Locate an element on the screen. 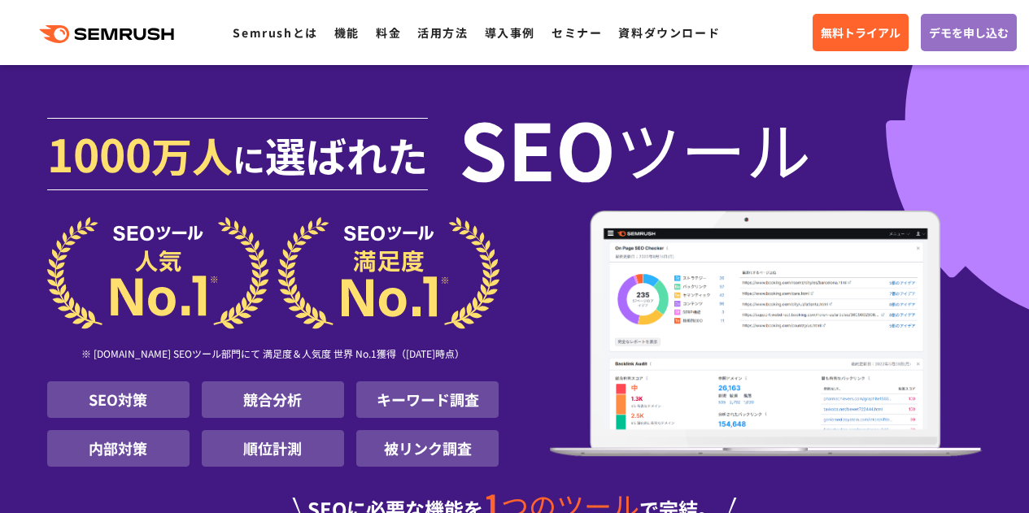 Image resolution: width=1029 pixels, height=513 pixels. li: 被リンク調査 is located at coordinates (427, 448).